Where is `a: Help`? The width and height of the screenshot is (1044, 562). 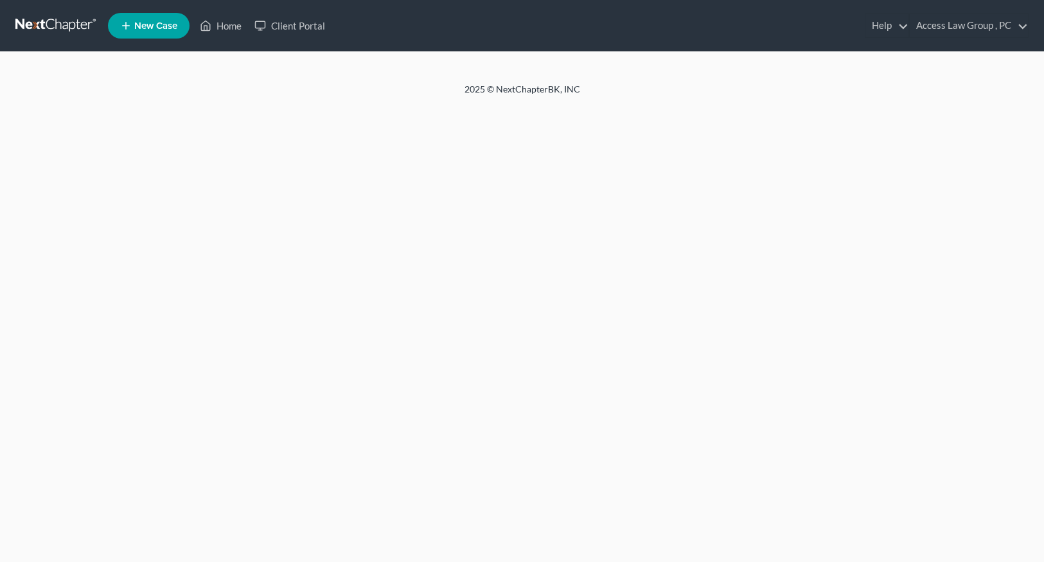
a: Help is located at coordinates (887, 26).